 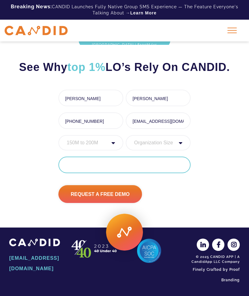 What do you see at coordinates (100, 194) in the screenshot?
I see `input: Request A Free Demo` at bounding box center [100, 194].